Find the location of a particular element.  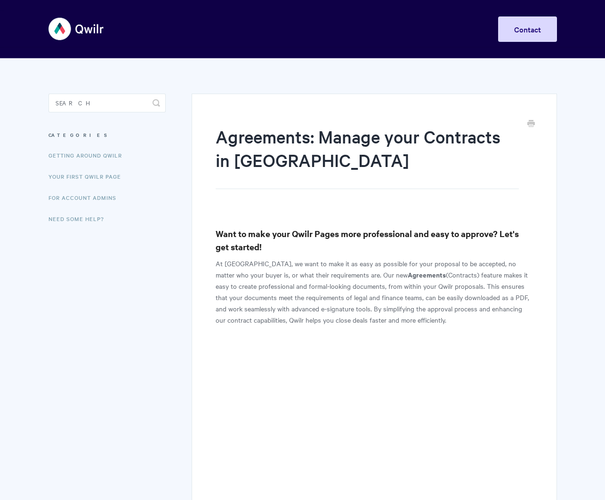

a: Getting Around Qwilr is located at coordinates (89, 155).